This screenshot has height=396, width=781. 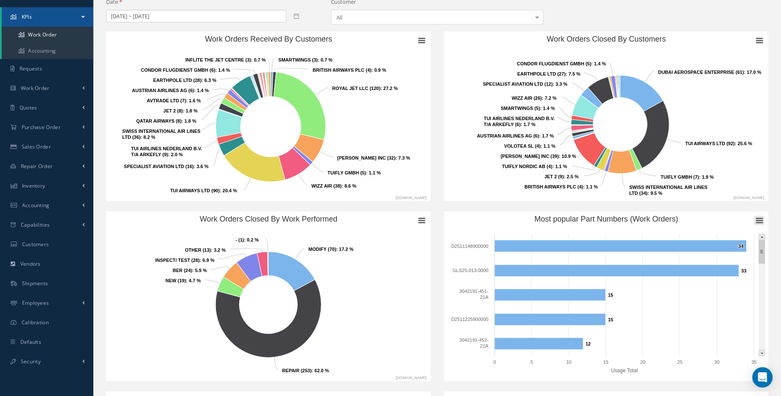 I want to click on text: : 6.3 %, so click(x=185, y=80).